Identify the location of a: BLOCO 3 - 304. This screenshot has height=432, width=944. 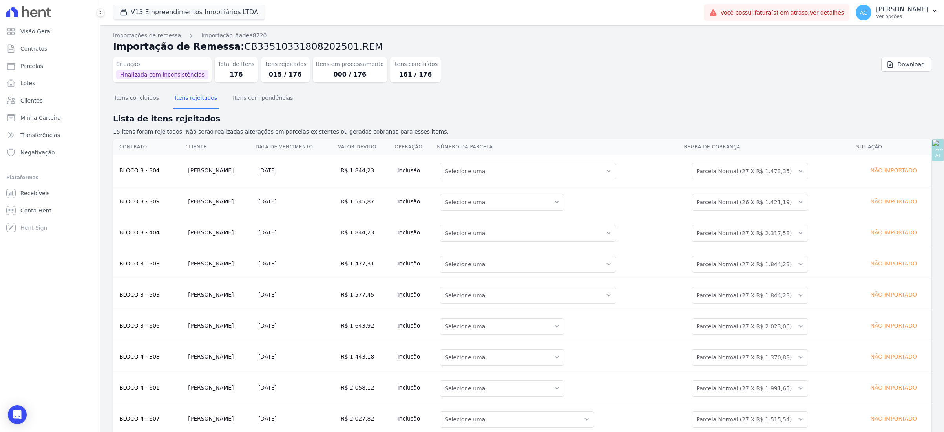
(139, 170).